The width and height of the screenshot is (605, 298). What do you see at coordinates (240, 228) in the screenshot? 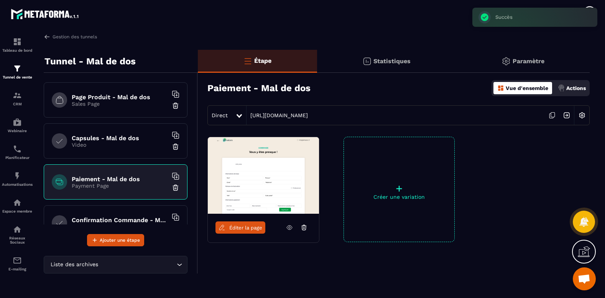
I see `a: Éditer la page` at bounding box center [240, 228].